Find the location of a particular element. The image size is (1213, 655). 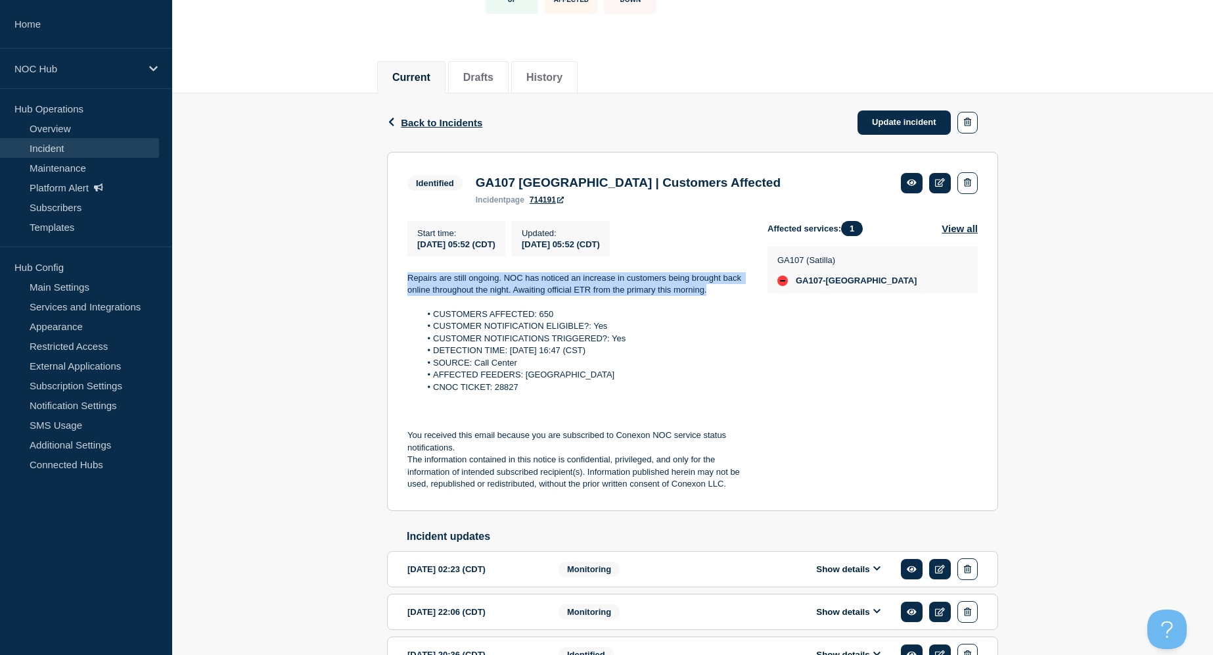

span: Affected services: is located at coordinates (818, 228).